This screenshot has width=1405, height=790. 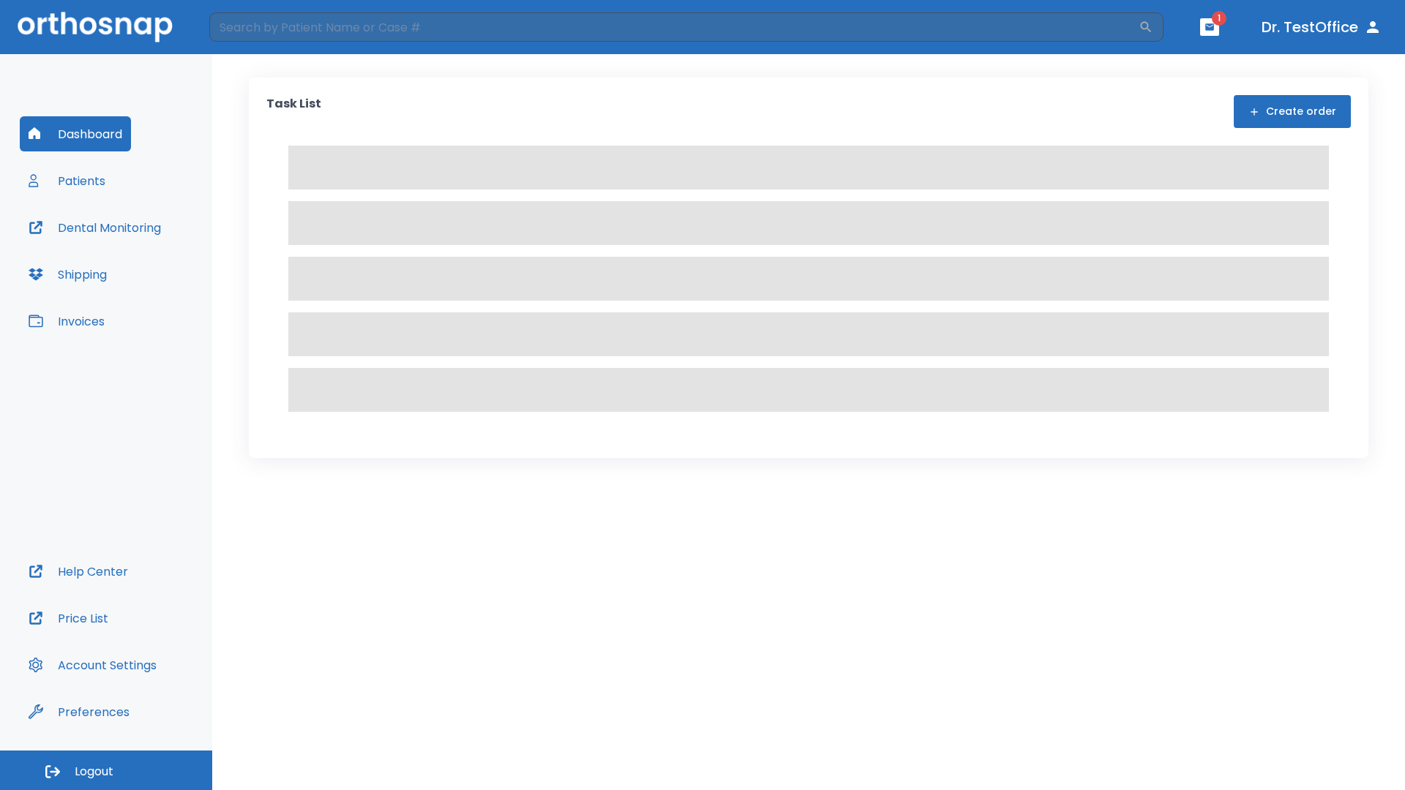 I want to click on button: Shipping, so click(x=67, y=274).